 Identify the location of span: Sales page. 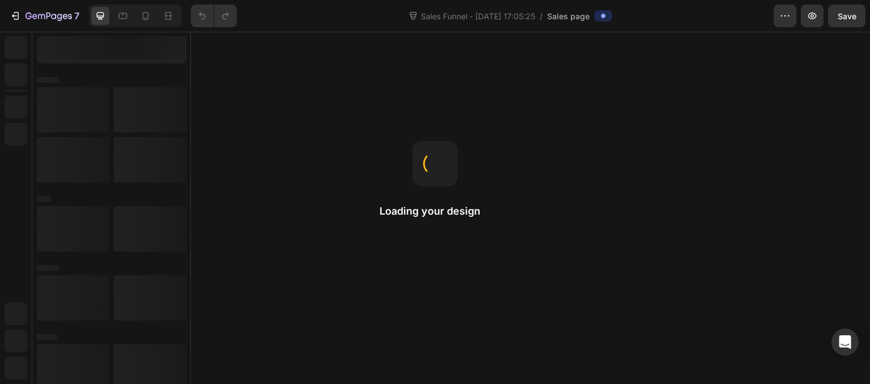
(568, 16).